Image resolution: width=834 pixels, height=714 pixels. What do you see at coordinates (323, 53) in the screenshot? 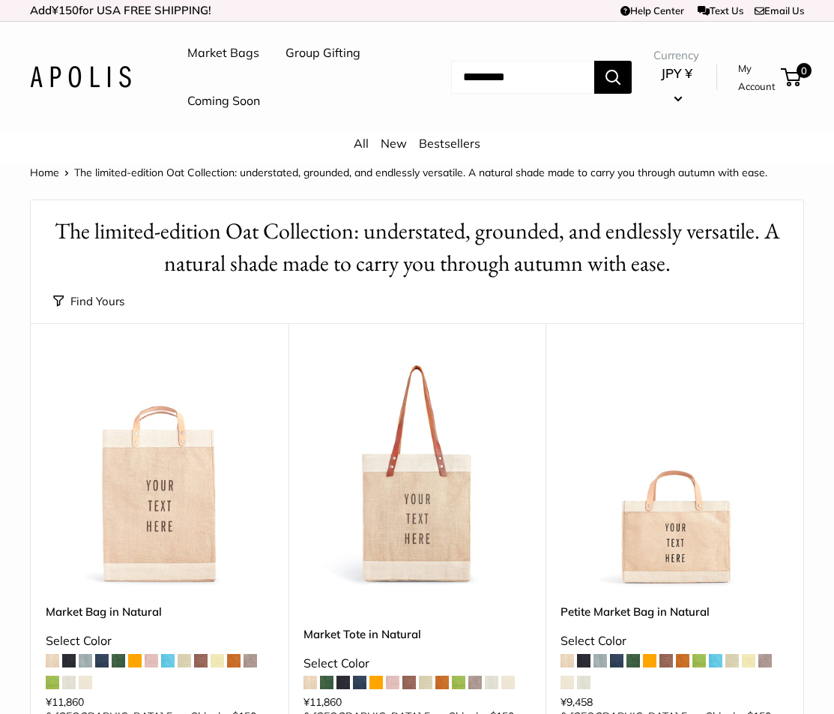
I see `a: Group Gifting` at bounding box center [323, 53].